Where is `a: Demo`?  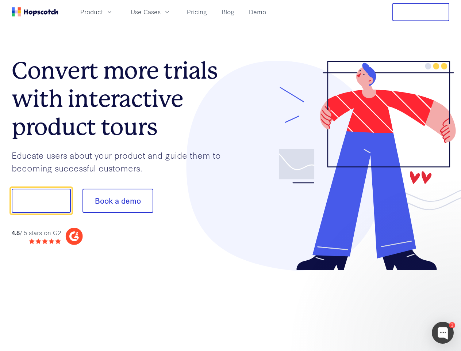
a: Demo is located at coordinates (258, 12).